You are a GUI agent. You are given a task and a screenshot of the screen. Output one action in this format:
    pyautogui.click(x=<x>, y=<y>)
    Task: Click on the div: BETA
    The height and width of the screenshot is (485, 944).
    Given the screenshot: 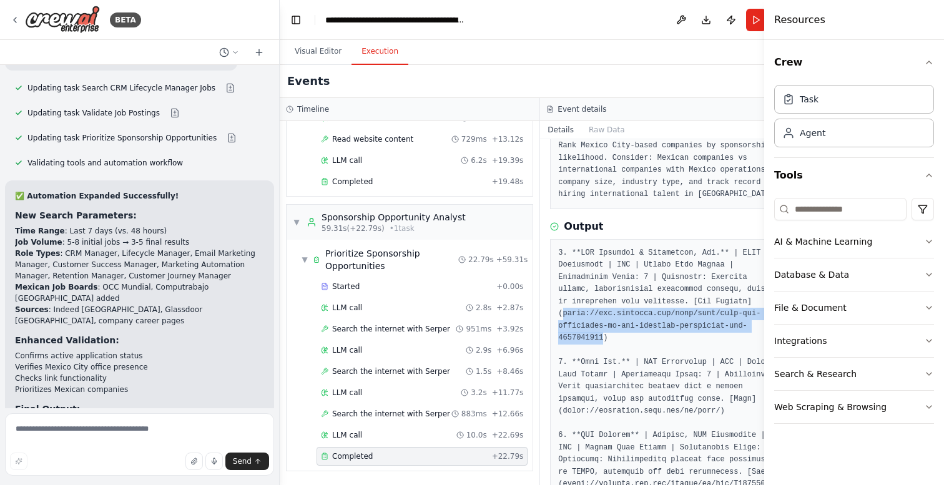 What is the action you would take?
    pyautogui.click(x=125, y=20)
    